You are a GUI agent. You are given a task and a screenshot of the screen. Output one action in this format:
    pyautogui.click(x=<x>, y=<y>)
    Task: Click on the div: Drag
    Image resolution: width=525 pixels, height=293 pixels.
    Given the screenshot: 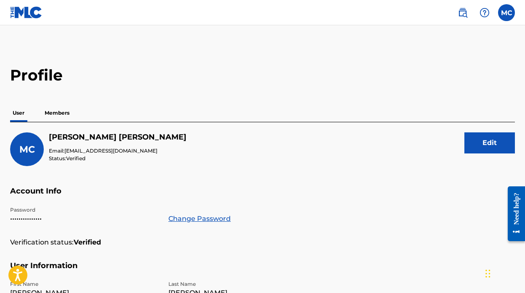 What is the action you would take?
    pyautogui.click(x=488, y=273)
    